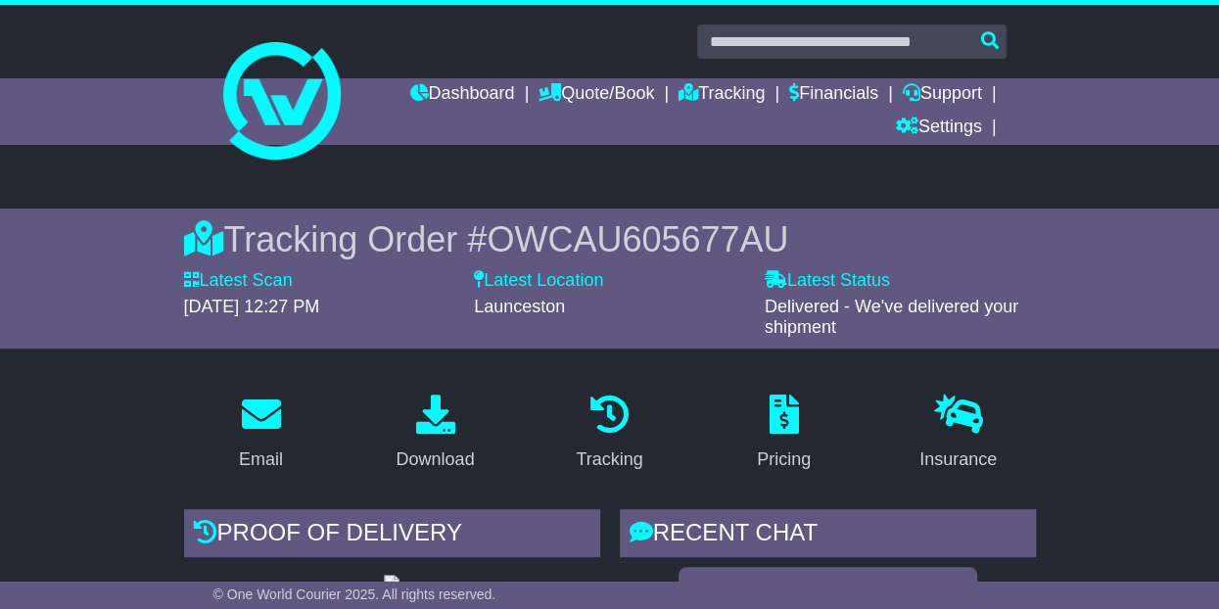  I want to click on a: Support, so click(942, 95).